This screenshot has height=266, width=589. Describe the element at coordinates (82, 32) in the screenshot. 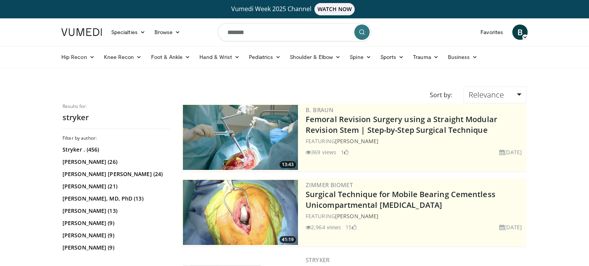

I see `img: VuMedi Logo` at that location.